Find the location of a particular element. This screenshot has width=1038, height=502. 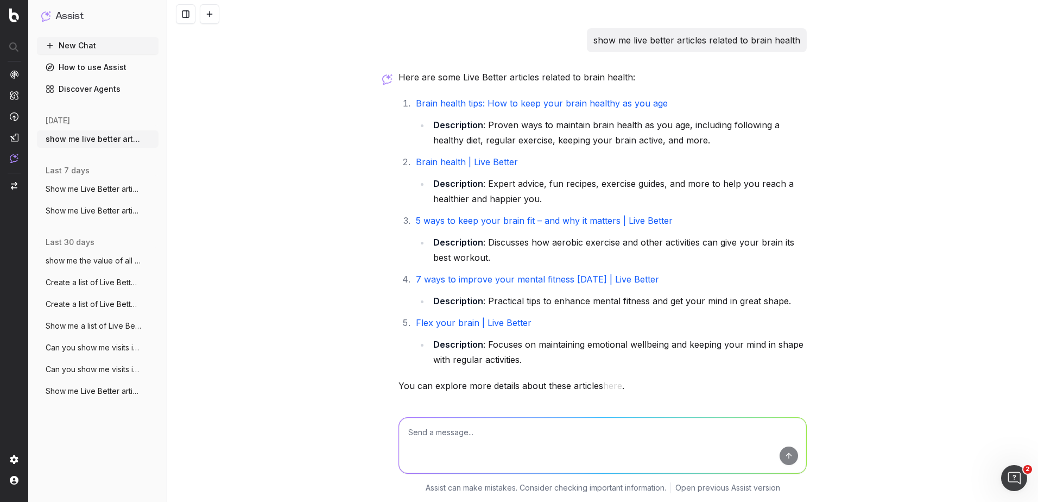

button: Show me a list of Live Better articles r is located at coordinates (98, 326).